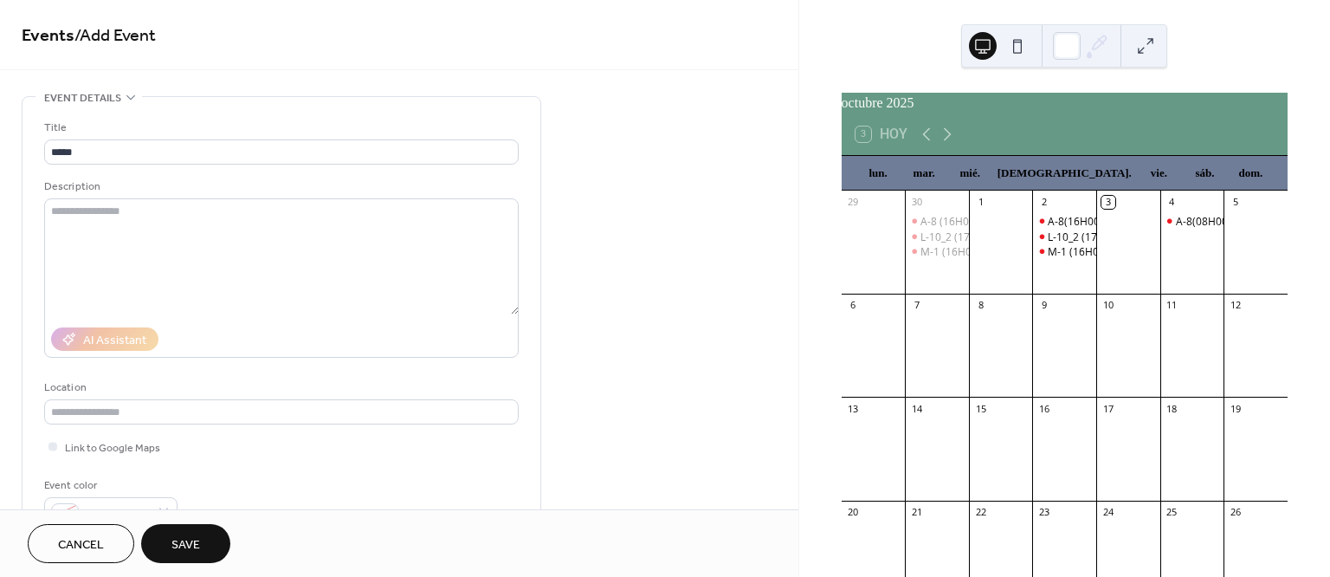 The width and height of the screenshot is (1330, 577). What do you see at coordinates (1235, 305) in the screenshot?
I see `div: 12` at bounding box center [1235, 305].